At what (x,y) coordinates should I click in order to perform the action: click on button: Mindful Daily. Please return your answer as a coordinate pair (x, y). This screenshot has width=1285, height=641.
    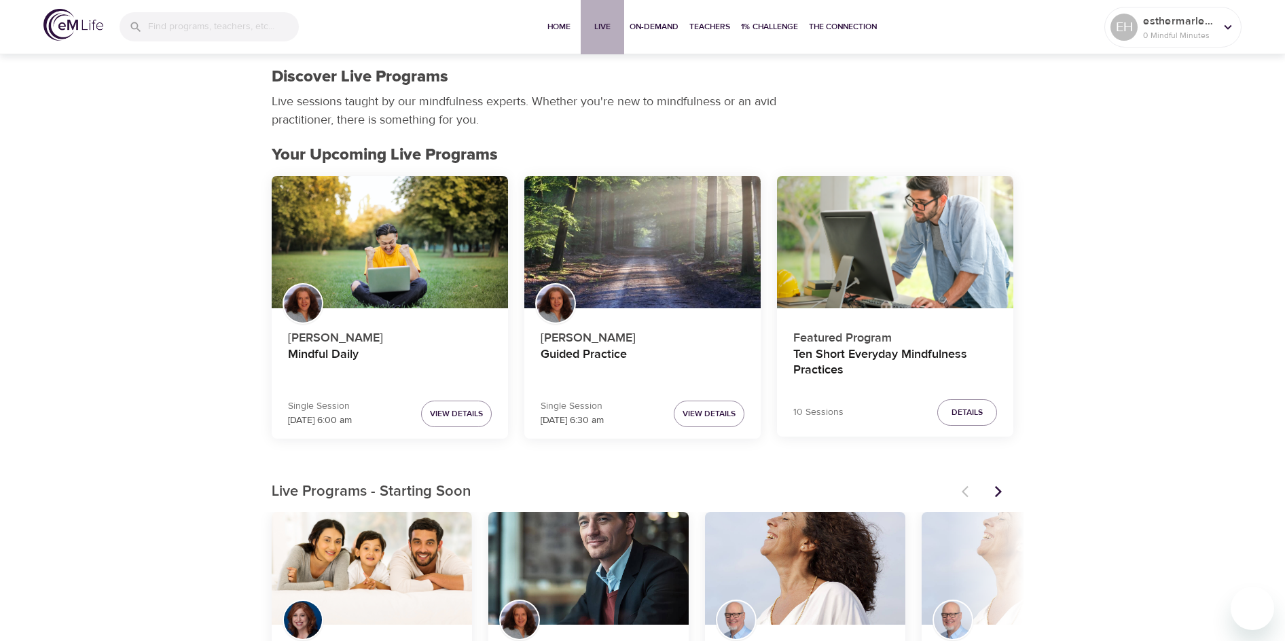
    Looking at the image, I should click on (390, 242).